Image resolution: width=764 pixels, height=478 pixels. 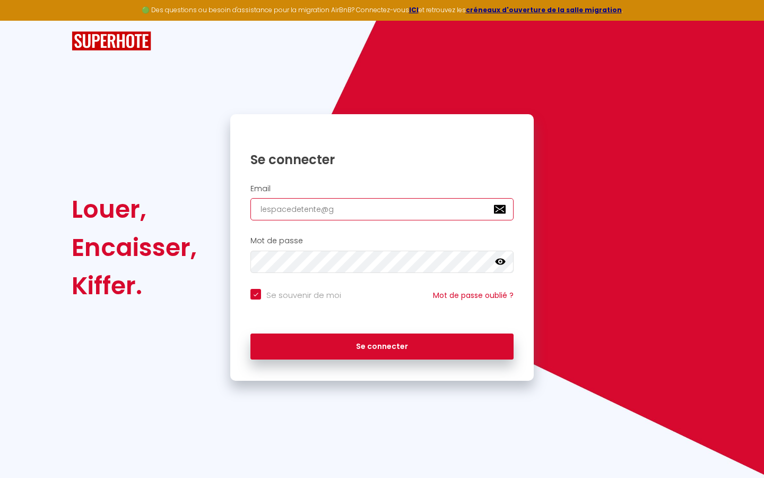 I want to click on strong: ICI, so click(x=414, y=10).